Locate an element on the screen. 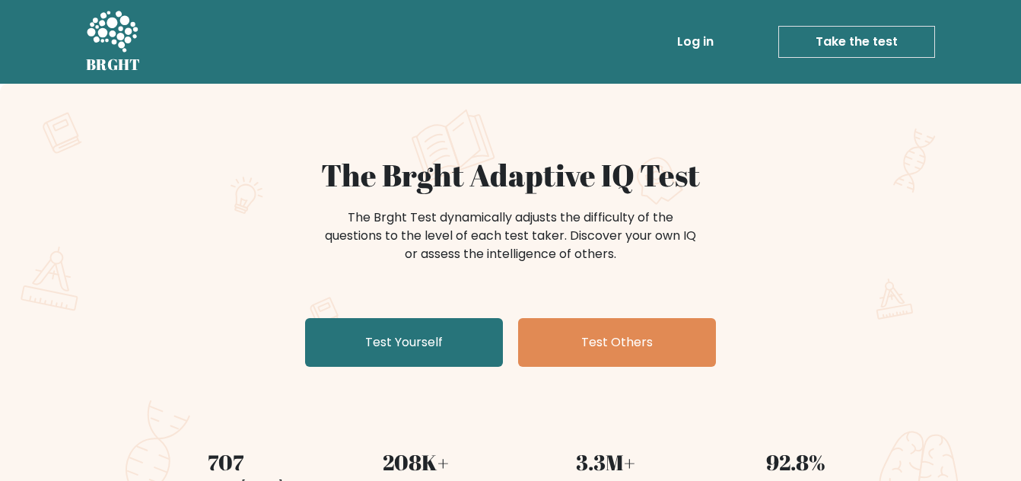  div: 208K+ is located at coordinates (415, 462).